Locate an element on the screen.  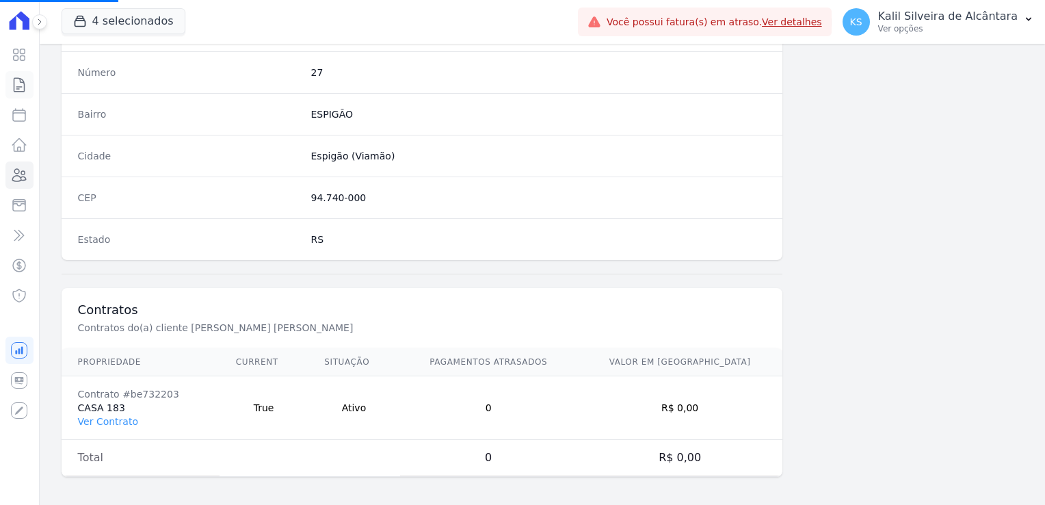
button: 4 selecionados is located at coordinates (123, 21).